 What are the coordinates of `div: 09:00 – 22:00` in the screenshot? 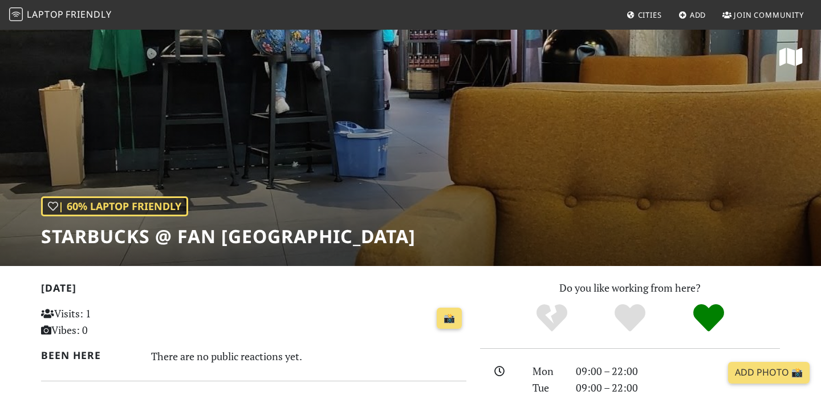 It's located at (678, 371).